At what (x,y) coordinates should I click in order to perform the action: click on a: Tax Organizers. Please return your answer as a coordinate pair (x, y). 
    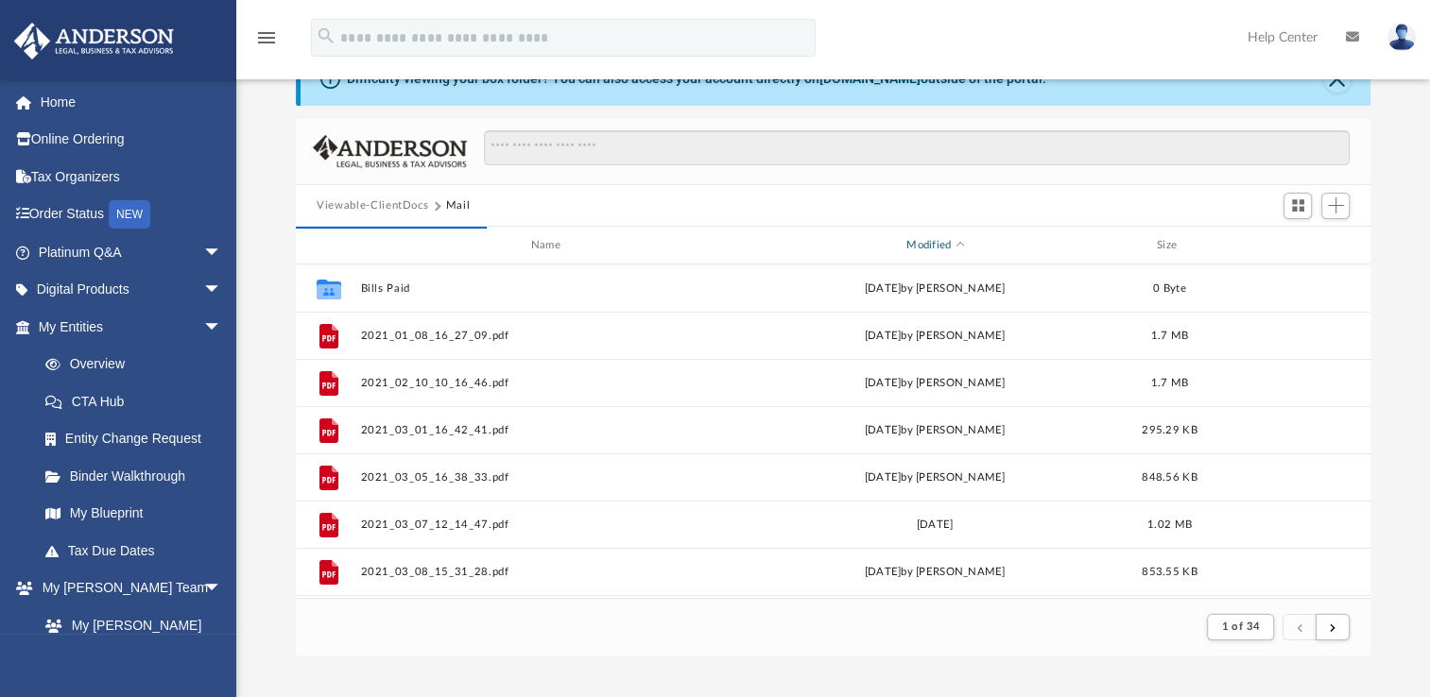
    Looking at the image, I should click on (131, 177).